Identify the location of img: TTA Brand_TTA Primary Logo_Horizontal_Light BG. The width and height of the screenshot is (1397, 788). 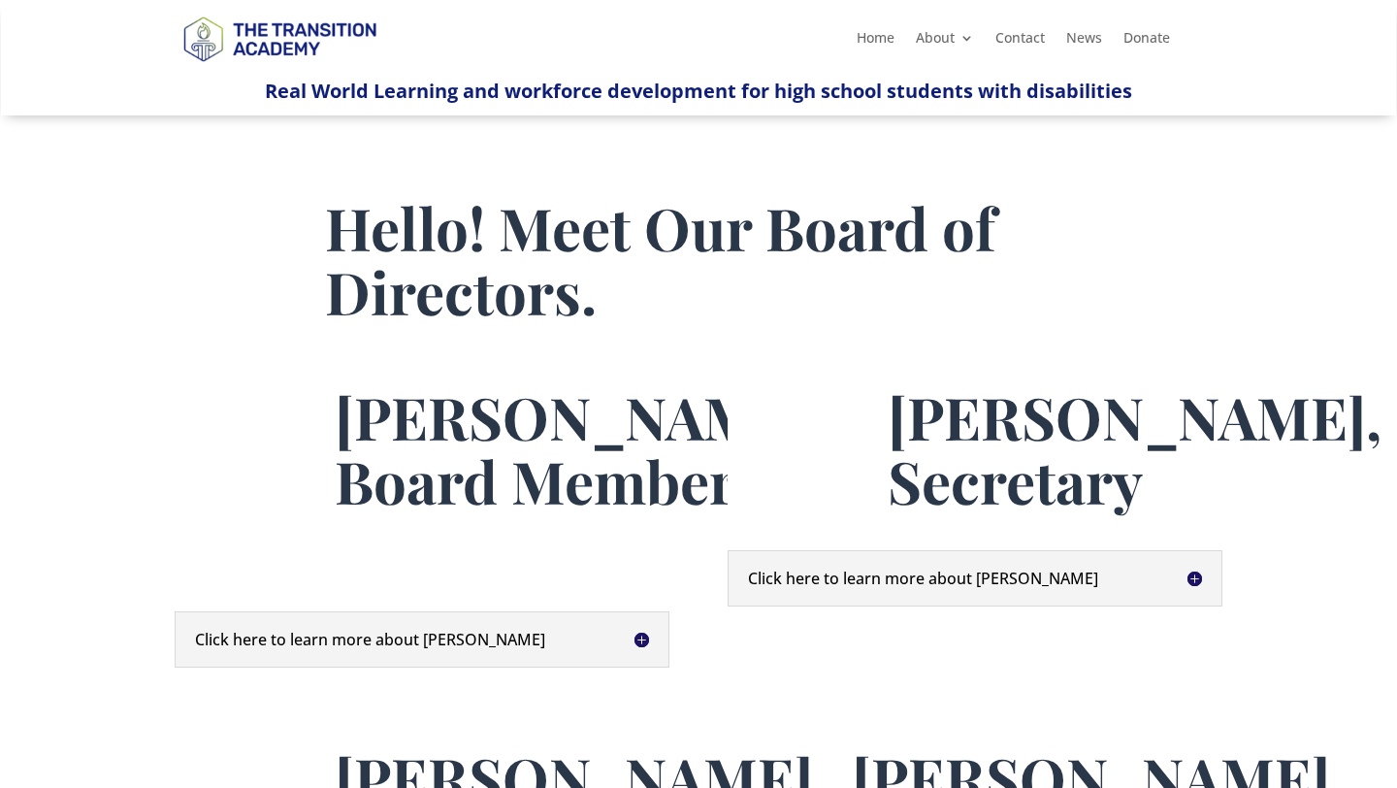
(279, 38).